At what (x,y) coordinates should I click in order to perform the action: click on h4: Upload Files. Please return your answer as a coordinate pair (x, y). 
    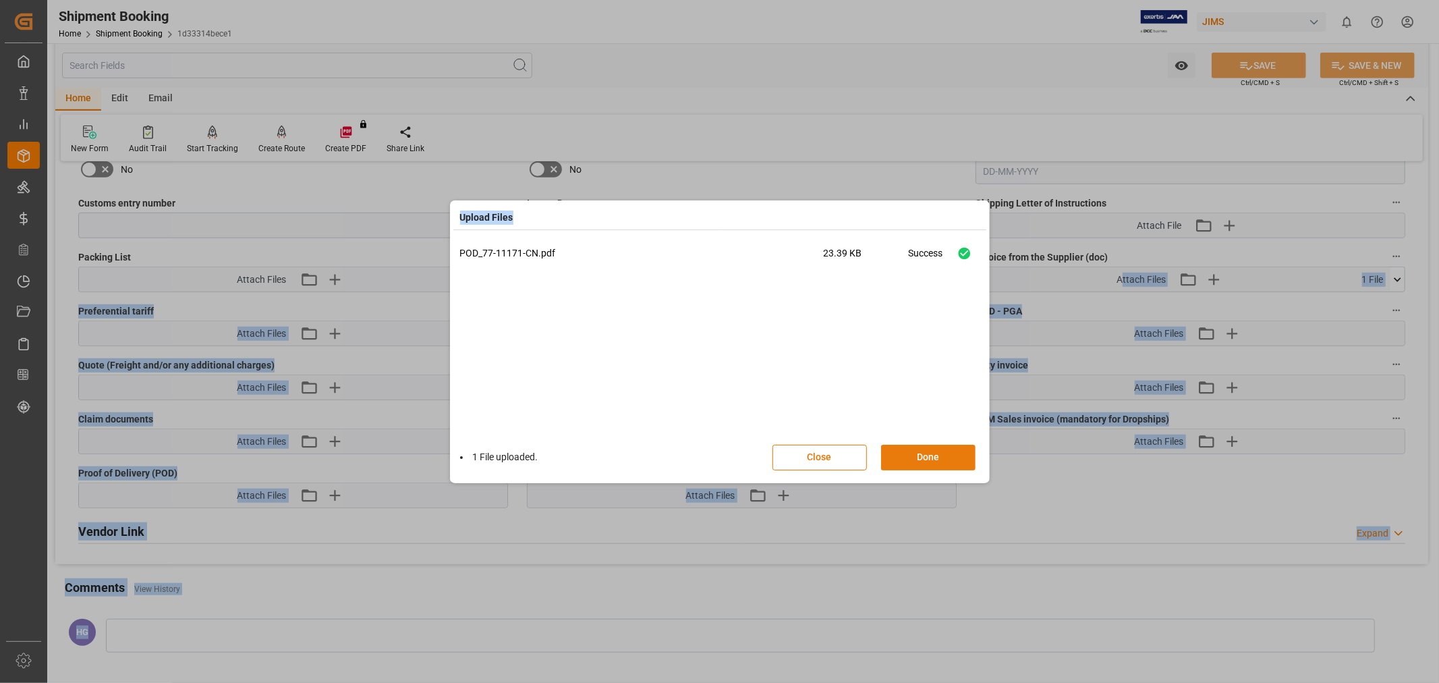
    Looking at the image, I should click on (486, 217).